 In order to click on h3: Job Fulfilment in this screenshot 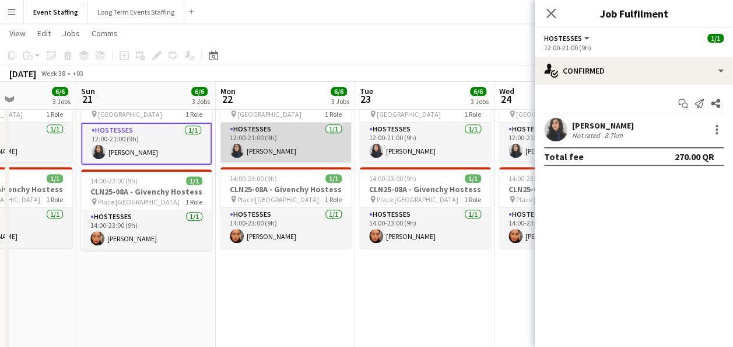, I will do `click(634, 13)`.